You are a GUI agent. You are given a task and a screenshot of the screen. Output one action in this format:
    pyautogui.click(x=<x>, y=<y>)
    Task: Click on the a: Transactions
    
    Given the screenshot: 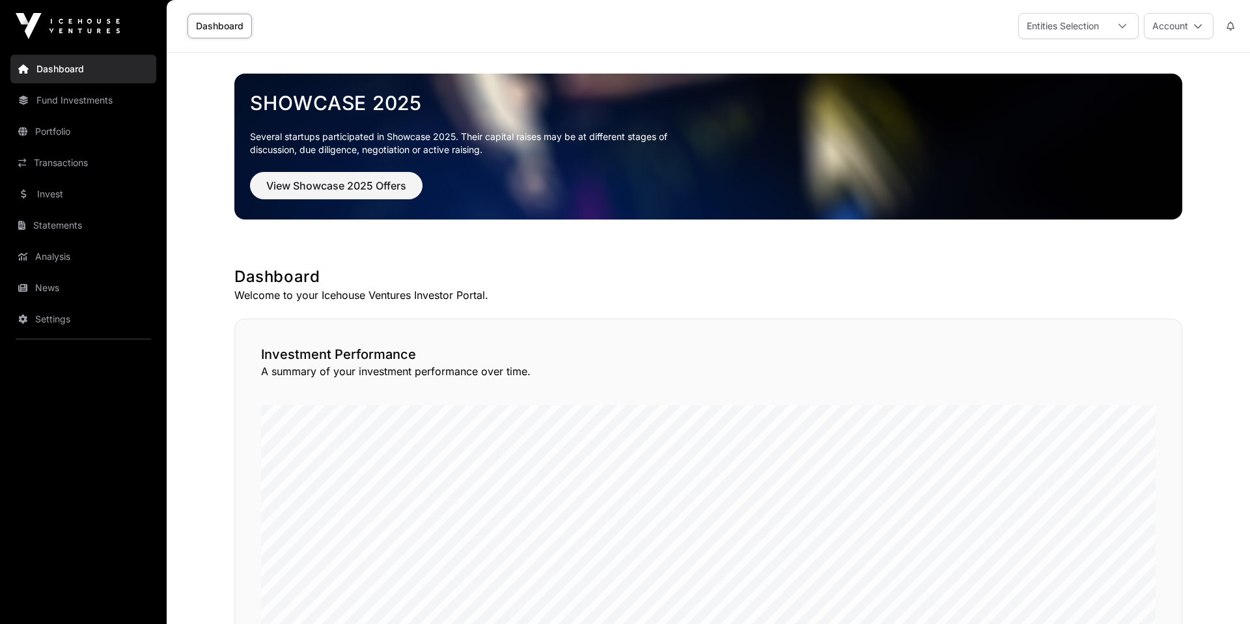 What is the action you would take?
    pyautogui.click(x=83, y=163)
    